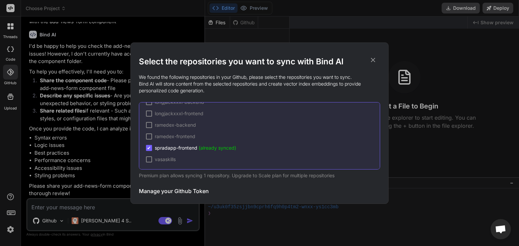  Describe the element at coordinates (259, 176) in the screenshot. I see `p: Premium plan allows syncing 1 repository. Upgrade to Scale plan for multiple repositories` at that location.